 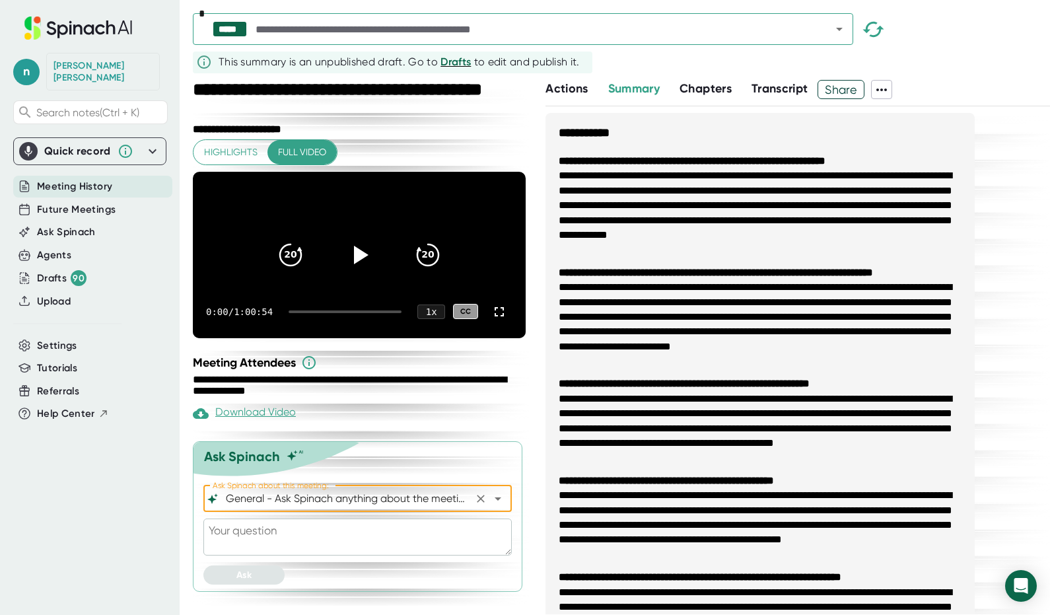 I want to click on div: 90, so click(x=79, y=278).